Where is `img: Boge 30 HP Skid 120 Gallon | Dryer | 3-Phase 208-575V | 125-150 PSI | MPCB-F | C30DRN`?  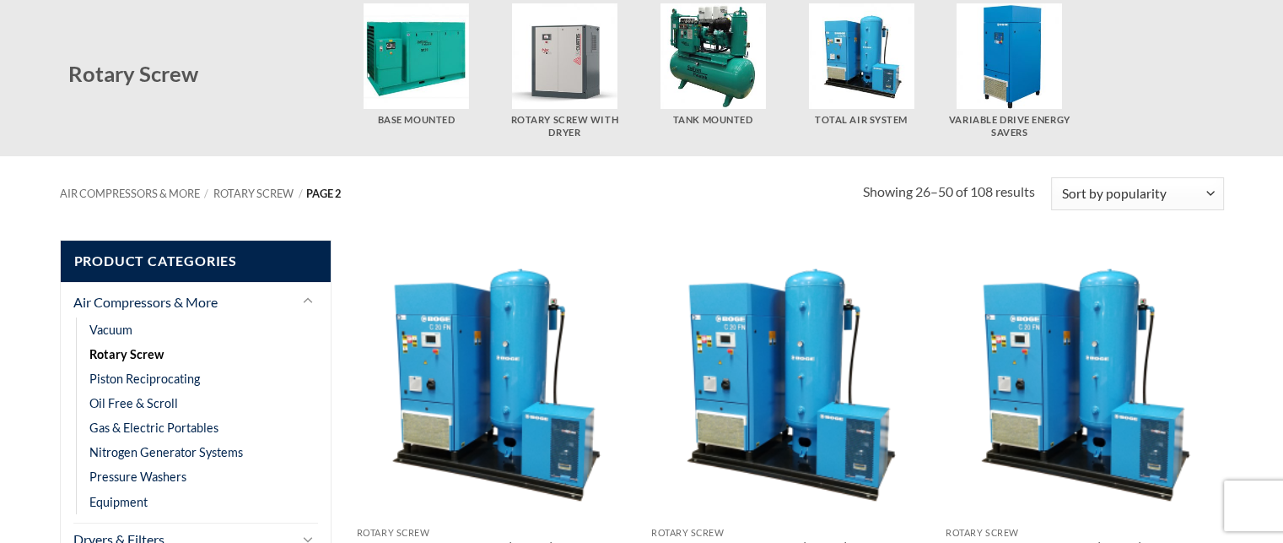 img: Boge 30 HP Skid 120 Gallon | Dryer | 3-Phase 208-575V | 125-150 PSI | MPCB-F | C30DRN is located at coordinates (496, 379).